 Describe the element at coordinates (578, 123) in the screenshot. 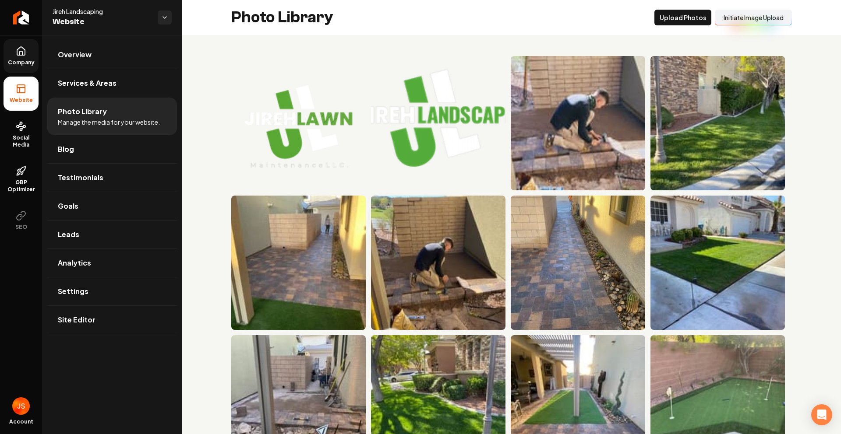

I see `img: Man installing paver stones on a patio, using a rubber mallet for precision.` at that location.